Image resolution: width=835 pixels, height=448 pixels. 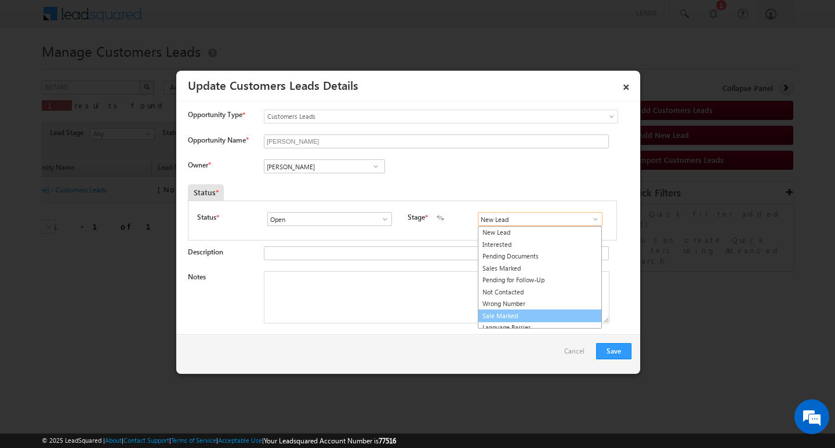 What do you see at coordinates (540, 232) in the screenshot?
I see `a: New Lead` at bounding box center [540, 232].